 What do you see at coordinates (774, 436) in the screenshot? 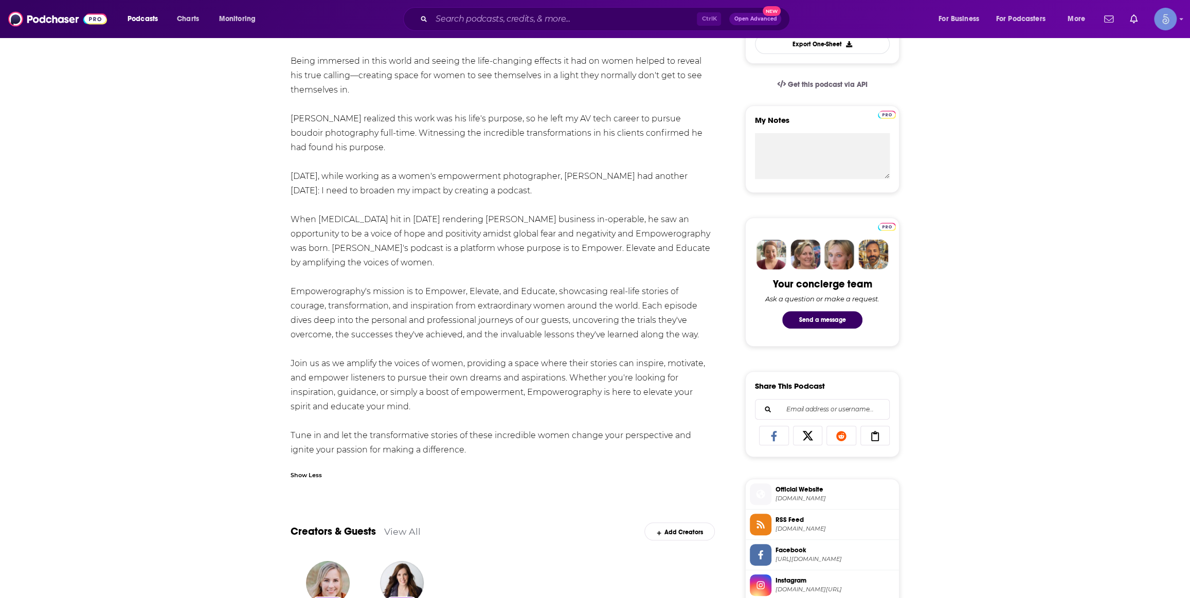
I see `a: Share on Facebook` at bounding box center [774, 436].